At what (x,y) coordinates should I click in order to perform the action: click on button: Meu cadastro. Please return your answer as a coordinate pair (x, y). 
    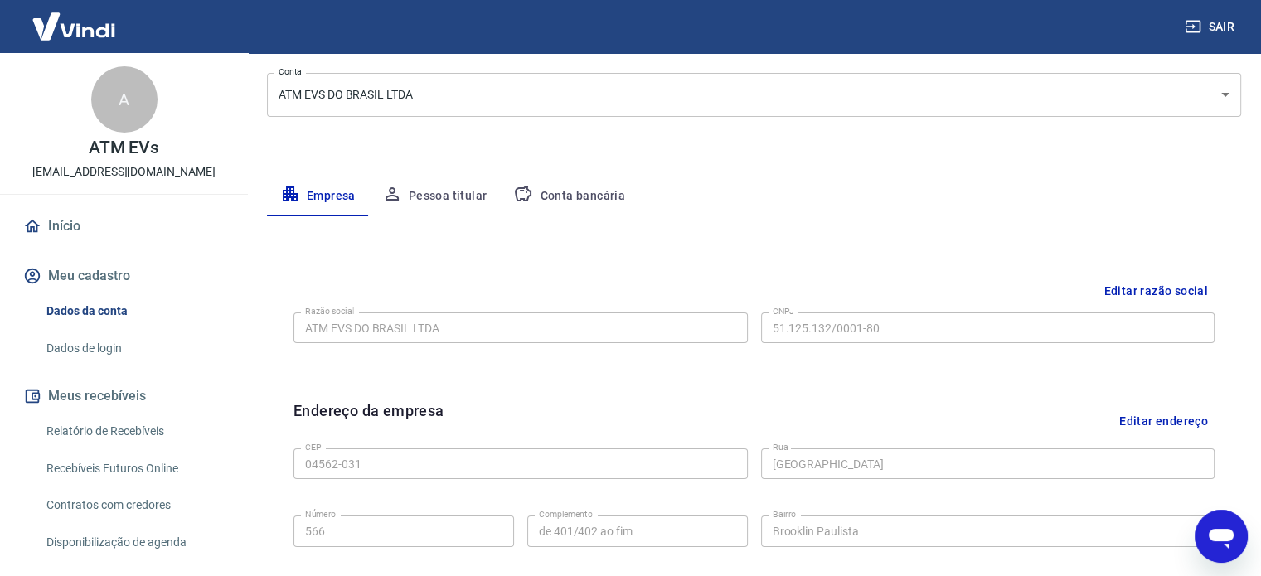
    Looking at the image, I should click on (124, 276).